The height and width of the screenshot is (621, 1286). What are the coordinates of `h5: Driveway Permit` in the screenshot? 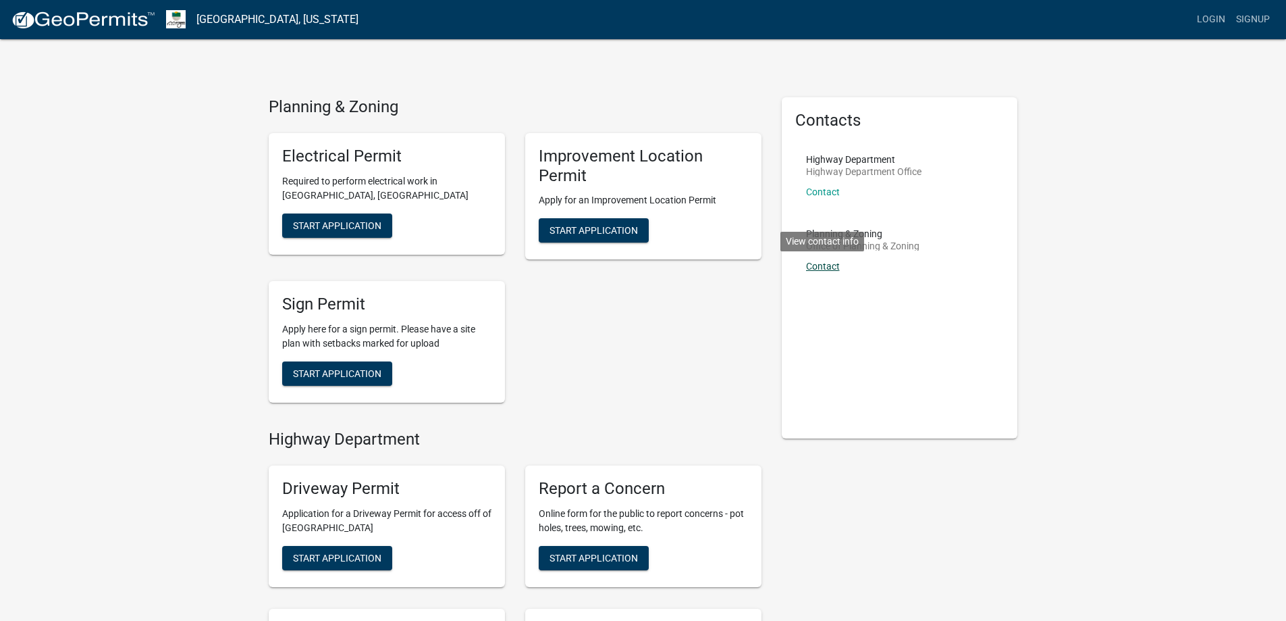 It's located at (387, 488).